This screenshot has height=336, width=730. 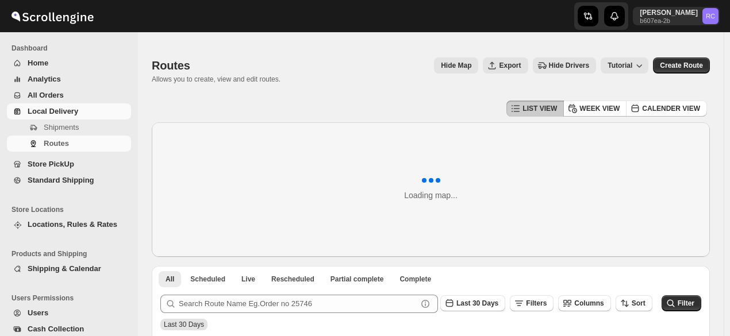 What do you see at coordinates (69, 269) in the screenshot?
I see `button: Shipping & Calendar` at bounding box center [69, 269].